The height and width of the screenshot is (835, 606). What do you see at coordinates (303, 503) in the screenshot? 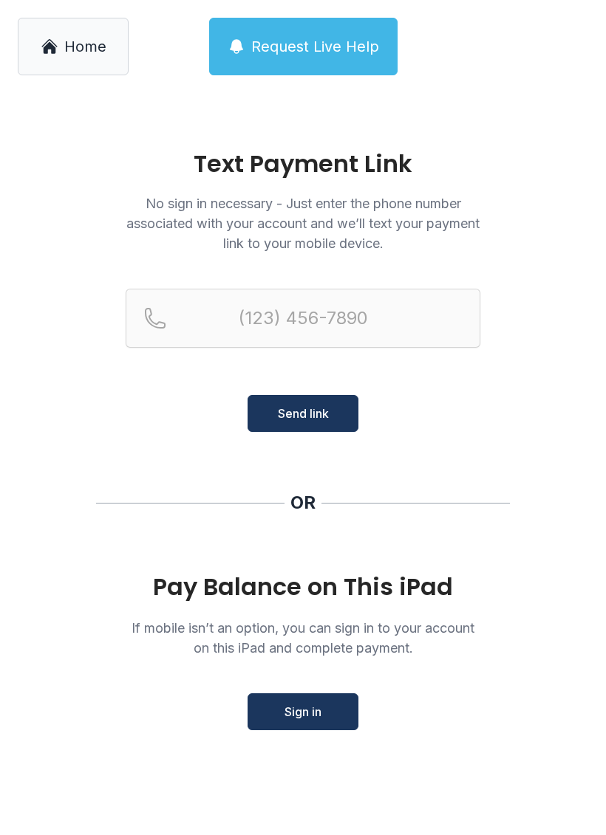
I see `div: OR` at bounding box center [303, 503].